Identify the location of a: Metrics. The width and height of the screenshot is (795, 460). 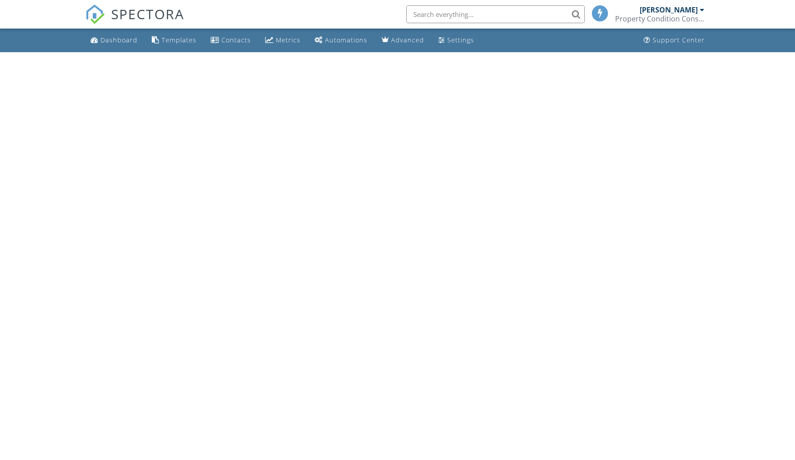
(282, 40).